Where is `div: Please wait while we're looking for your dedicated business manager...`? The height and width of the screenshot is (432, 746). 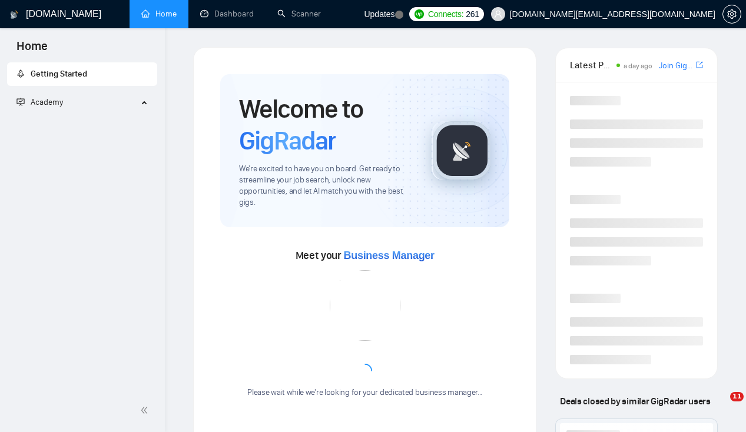
div: Please wait while we're looking for your dedicated business manager... is located at coordinates (365, 393).